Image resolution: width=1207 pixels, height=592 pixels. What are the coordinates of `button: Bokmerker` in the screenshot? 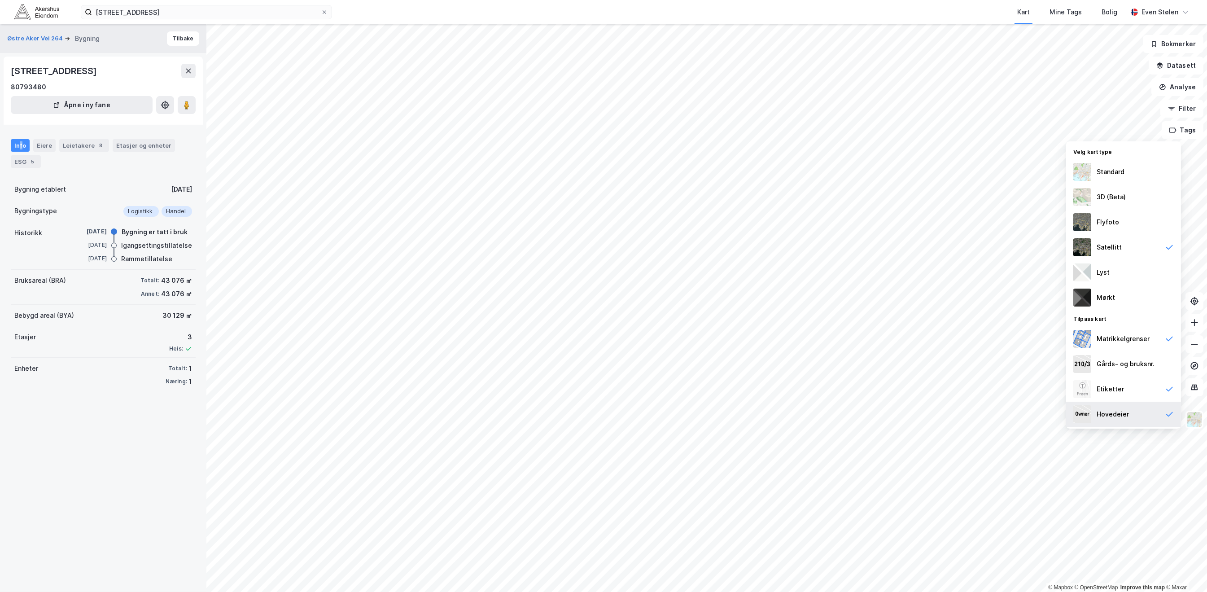 It's located at (1173, 44).